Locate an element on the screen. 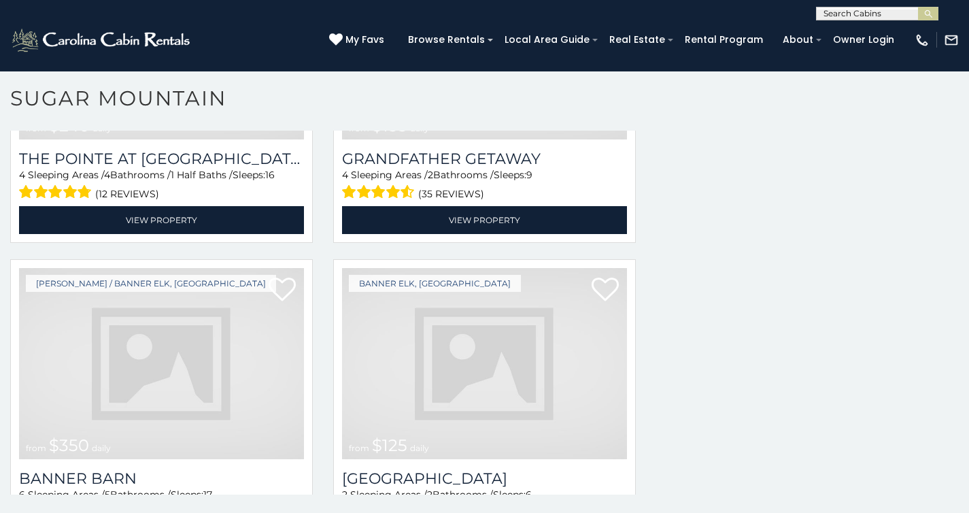 This screenshot has height=513, width=969. a: Banner Barn is located at coordinates (161, 478).